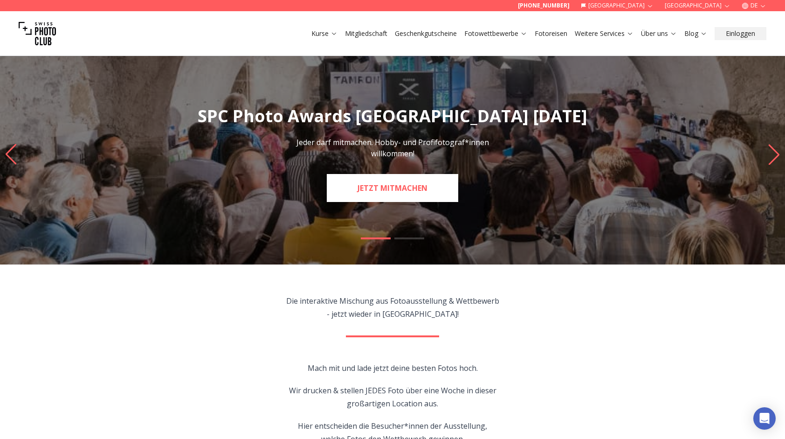 Image resolution: width=785 pixels, height=439 pixels. I want to click on button: Blog, so click(695, 34).